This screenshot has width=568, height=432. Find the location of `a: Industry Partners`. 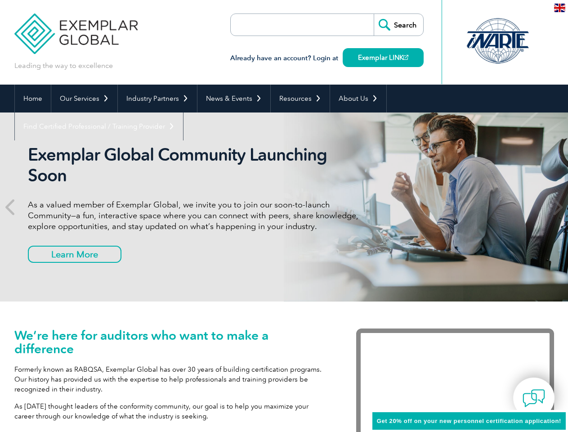

a: Industry Partners is located at coordinates (157, 98).